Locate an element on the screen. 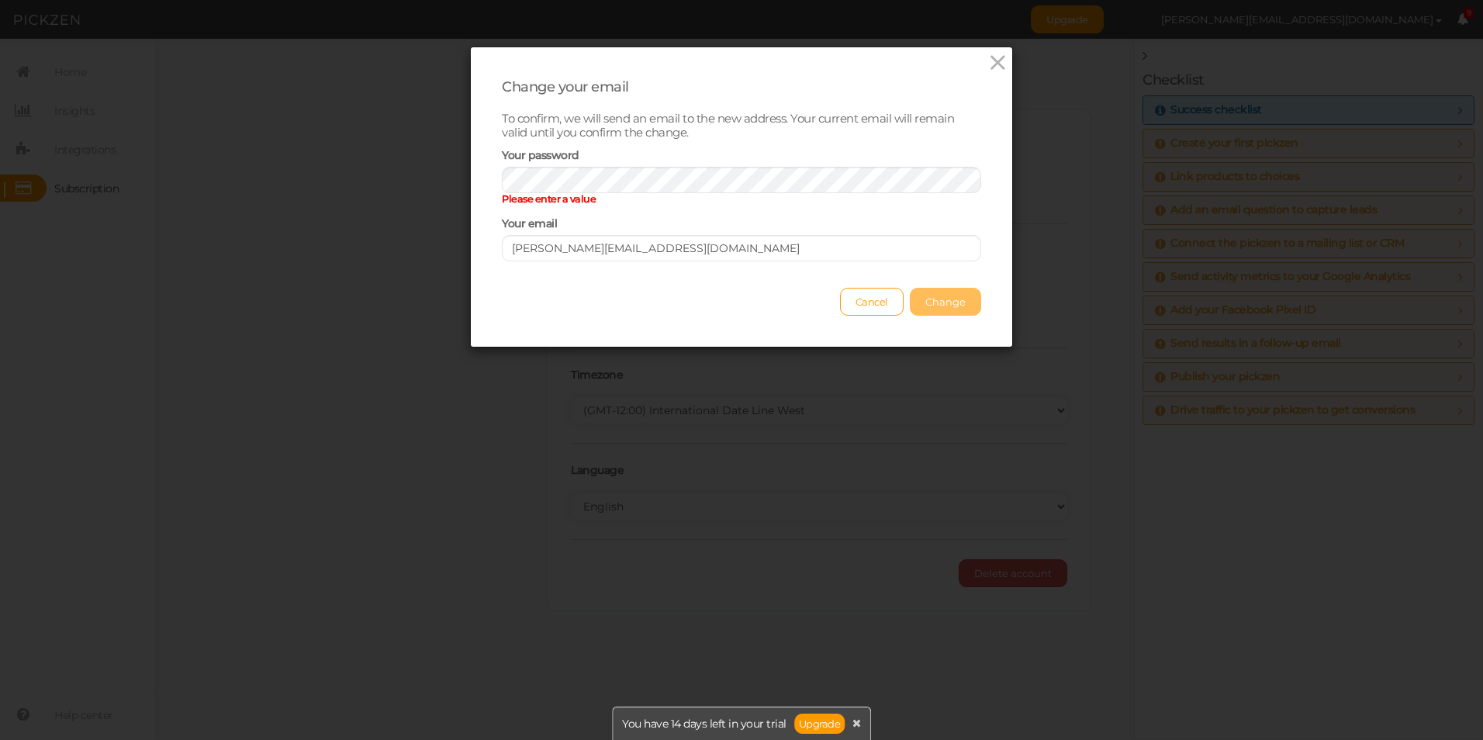 The width and height of the screenshot is (1483, 740). span: Your email is located at coordinates (529, 223).